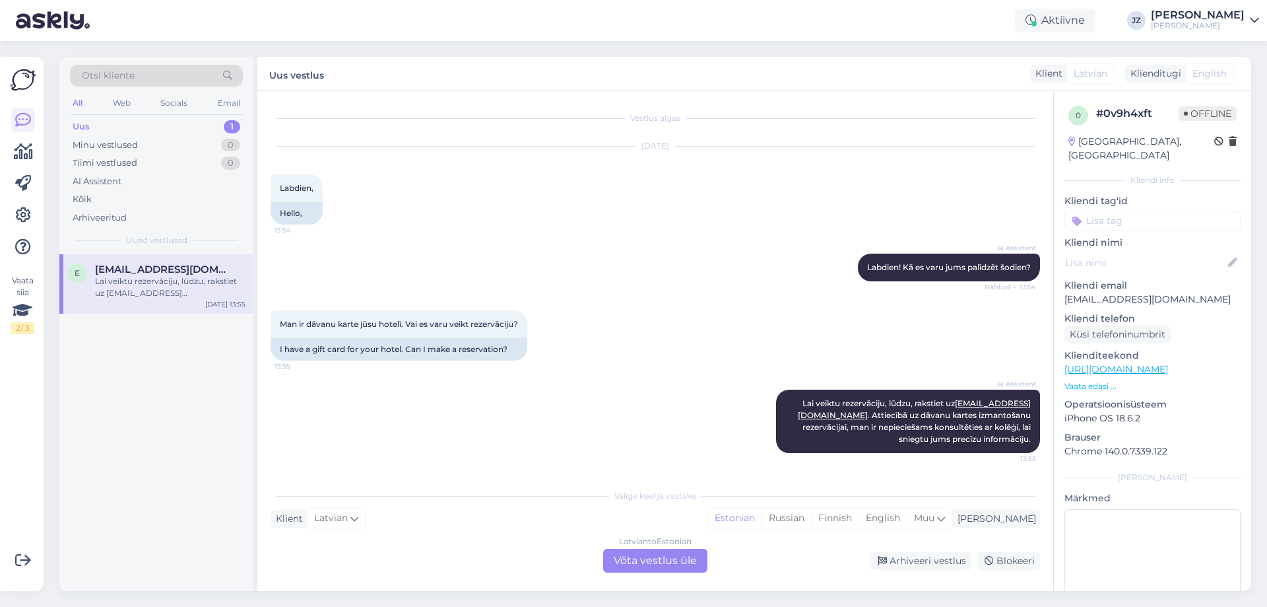  Describe the element at coordinates (1210, 73) in the screenshot. I see `span: English` at that location.